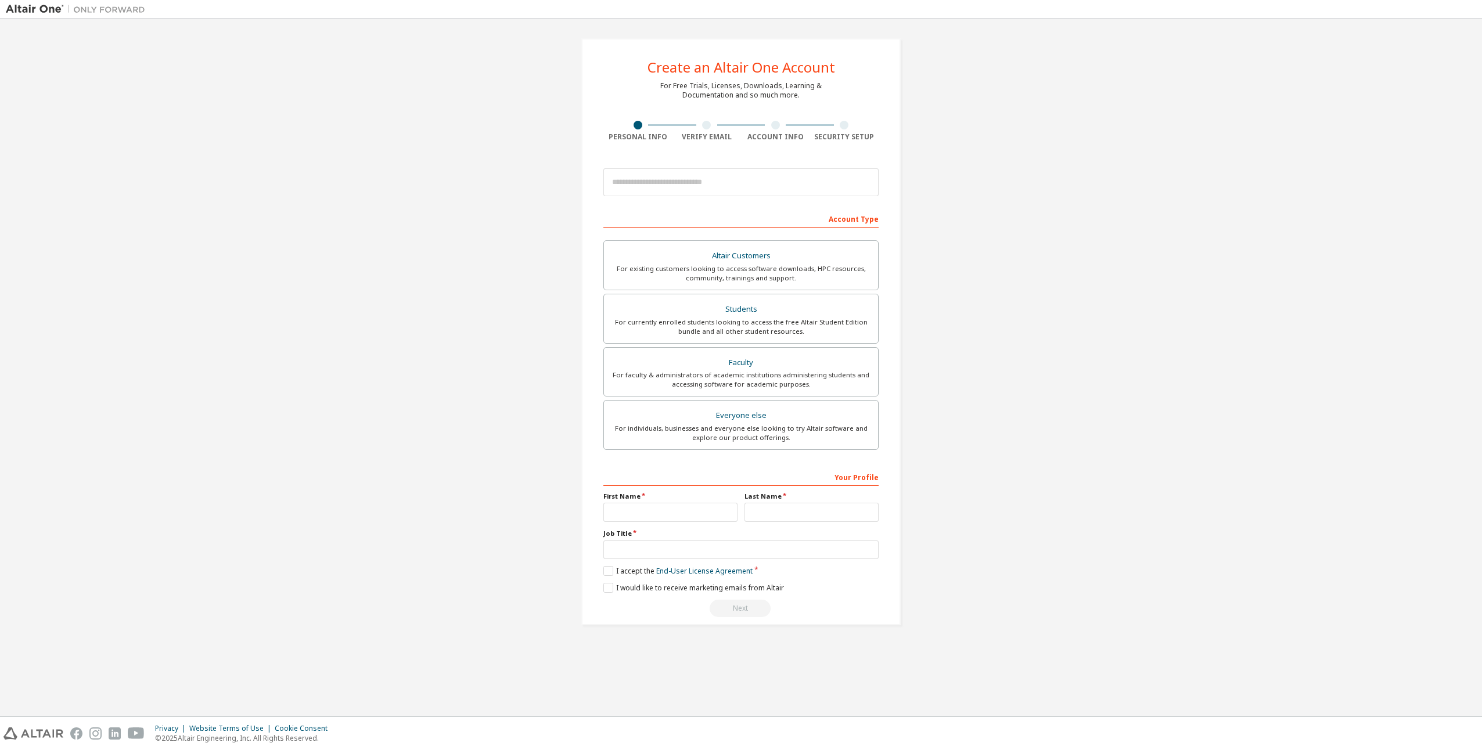  What do you see at coordinates (741, 67) in the screenshot?
I see `div: Create an Altair One Account` at bounding box center [741, 67].